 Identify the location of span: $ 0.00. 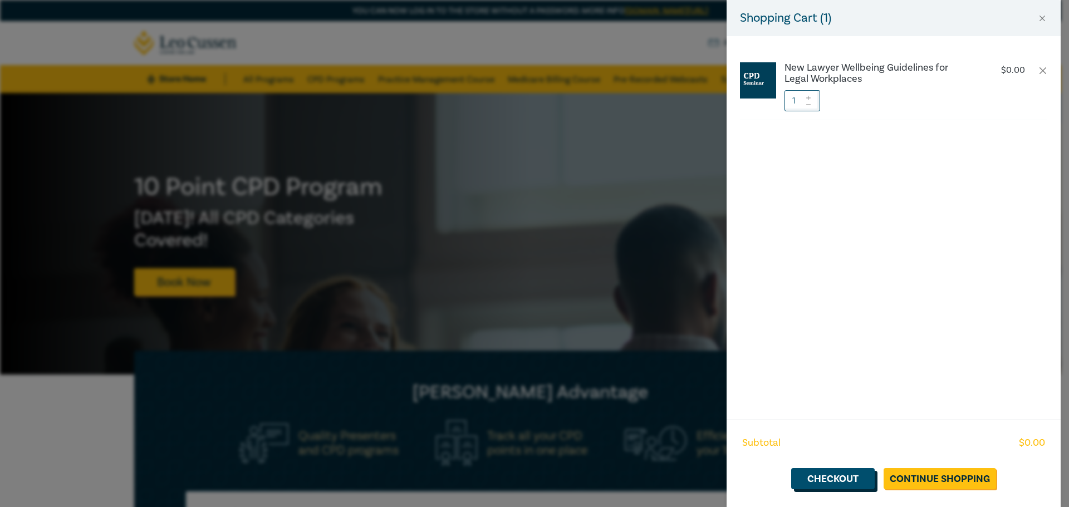
(1032, 443).